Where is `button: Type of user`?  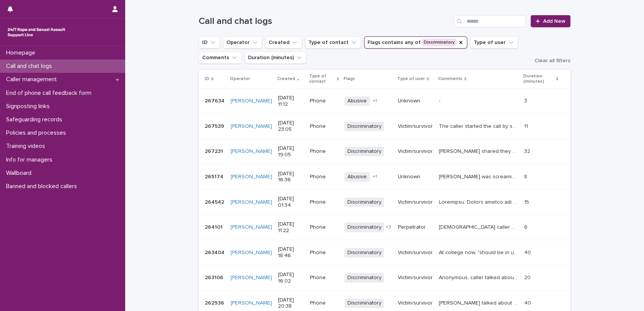
button: Type of user is located at coordinates (494, 42).